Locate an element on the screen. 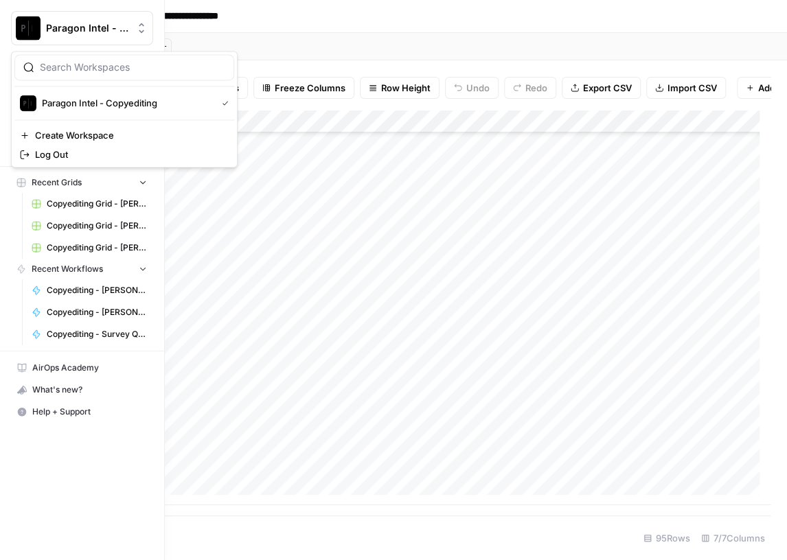  span: Export CSV is located at coordinates (607, 88).